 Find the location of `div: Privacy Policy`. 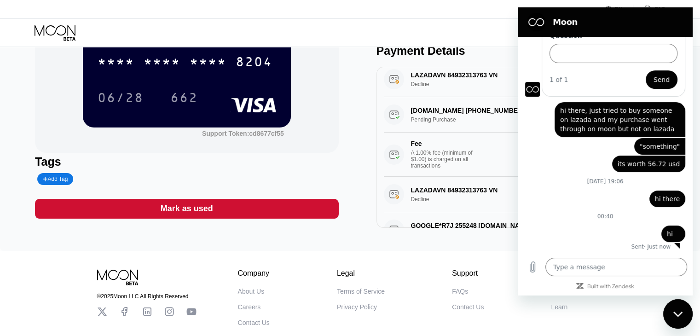

div: Privacy Policy is located at coordinates (357, 307).